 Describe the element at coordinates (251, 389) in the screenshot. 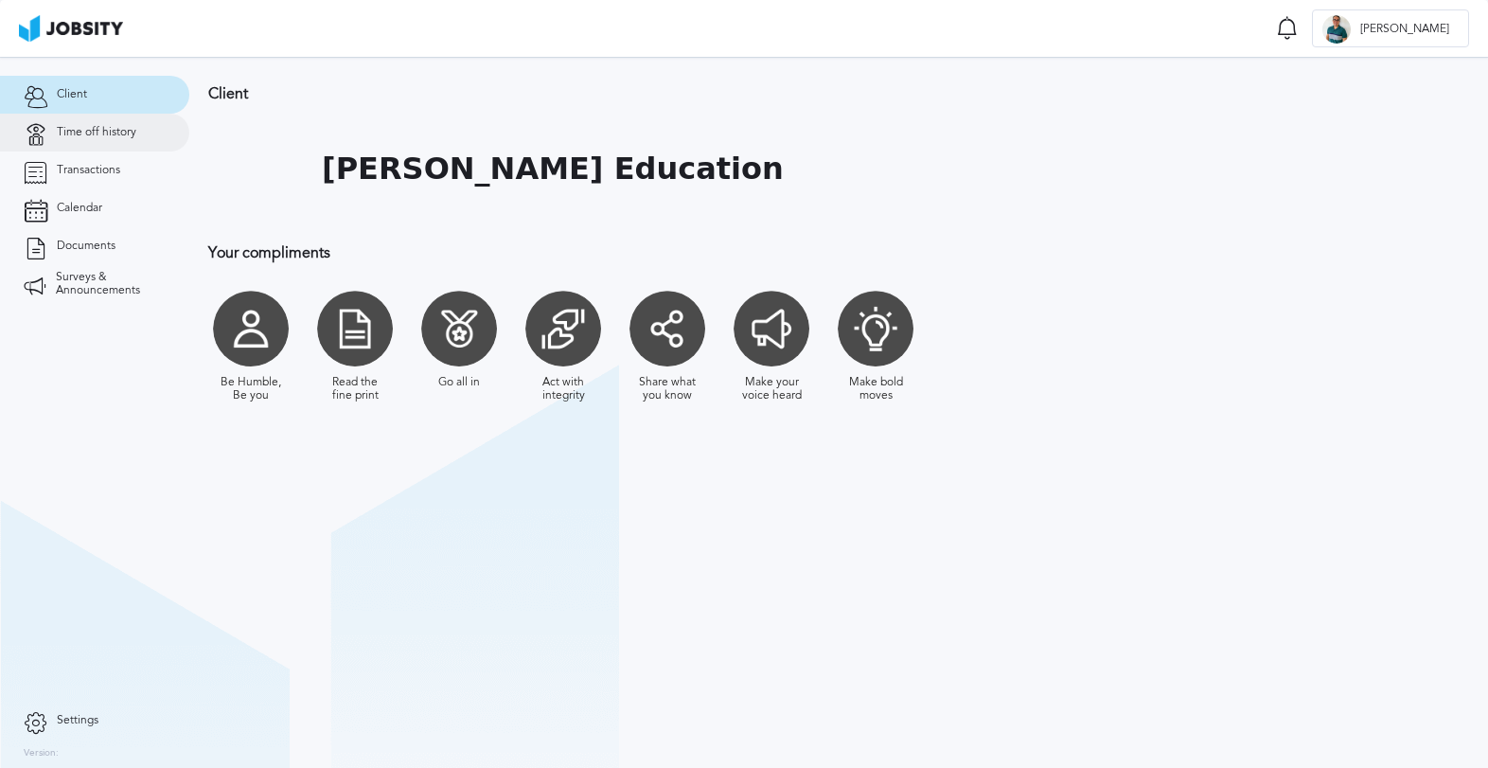

I see `div: Be Humble, Be you` at that location.